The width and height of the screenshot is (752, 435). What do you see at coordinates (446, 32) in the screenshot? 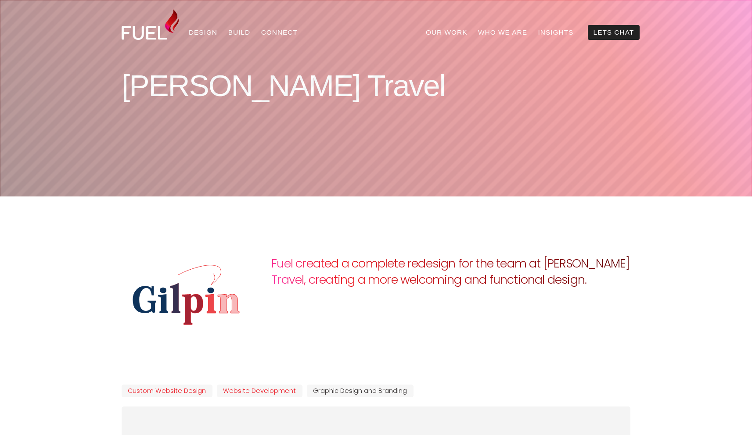
I see `a: Our Work` at bounding box center [446, 32].